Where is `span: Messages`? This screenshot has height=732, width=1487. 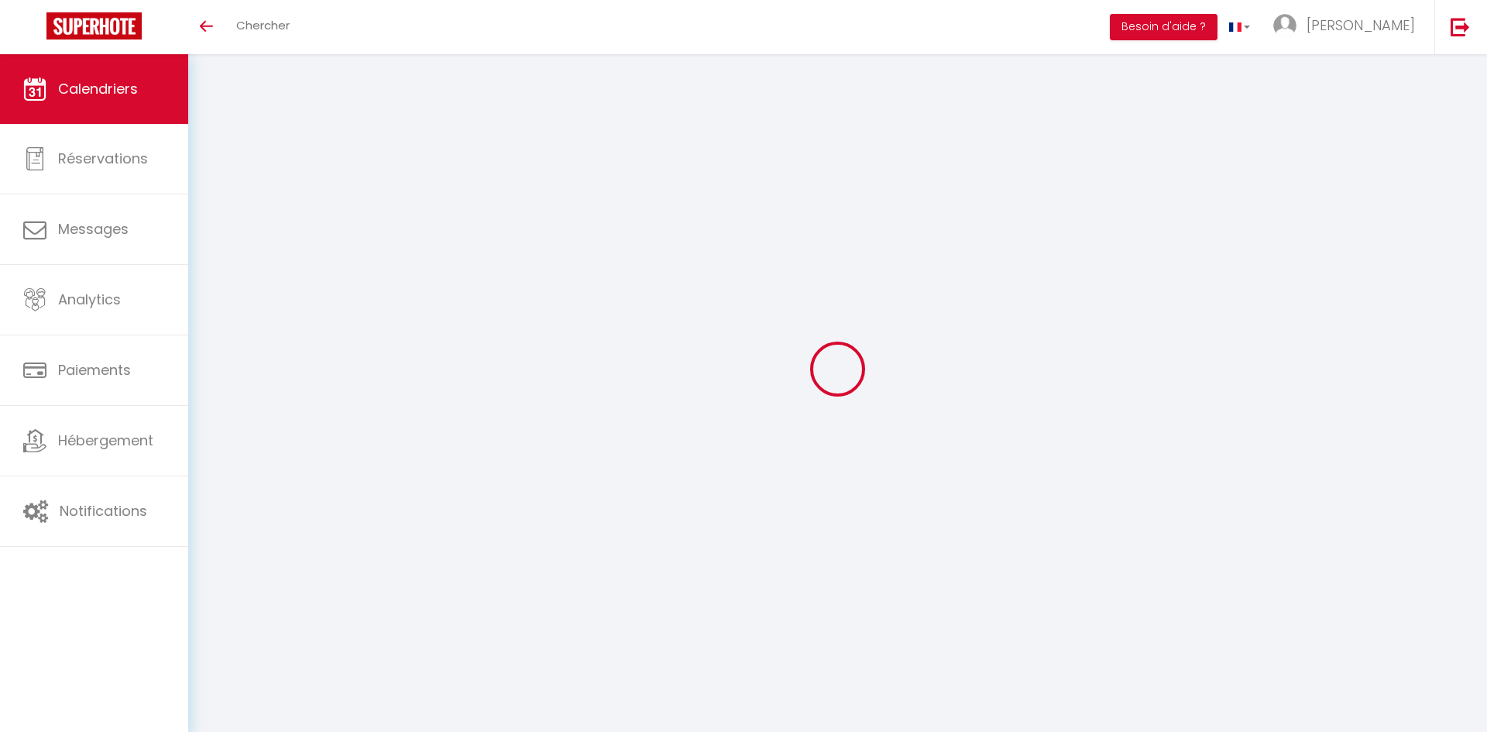
span: Messages is located at coordinates (93, 228).